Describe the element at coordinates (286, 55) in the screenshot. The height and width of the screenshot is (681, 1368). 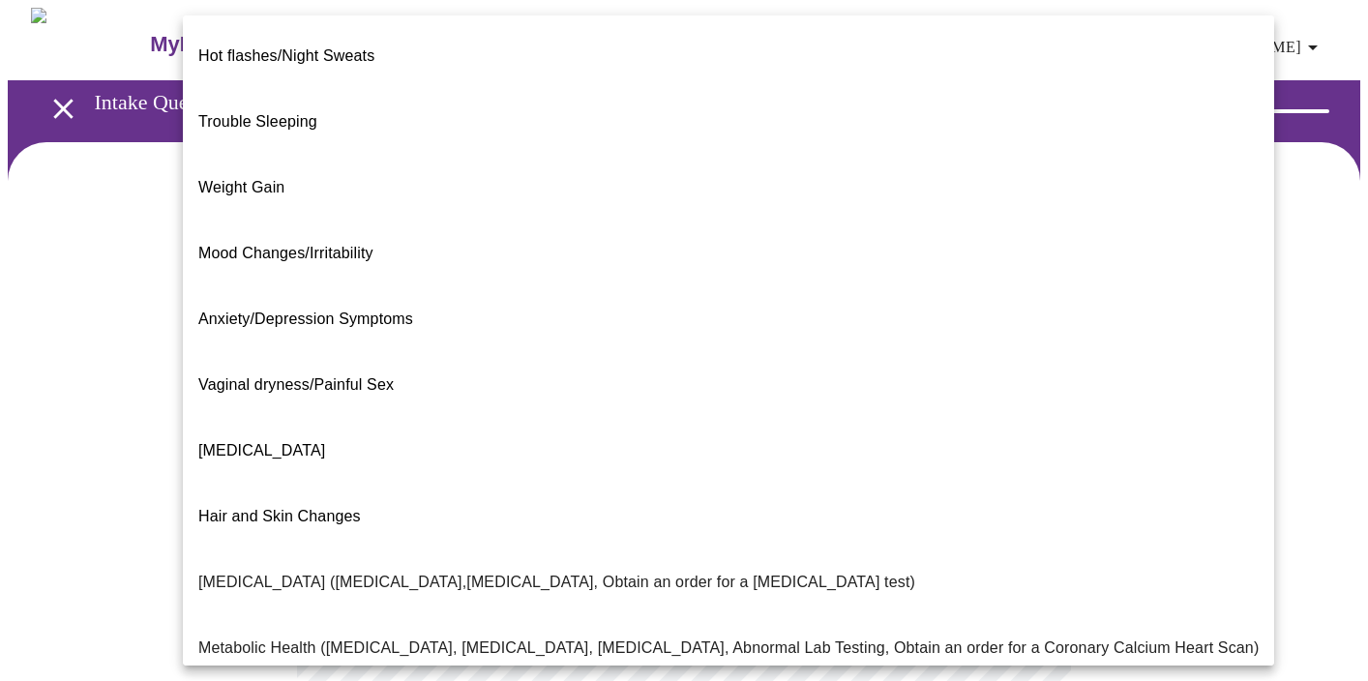
I see `span: Hot flashes/Night Sweats` at that location.